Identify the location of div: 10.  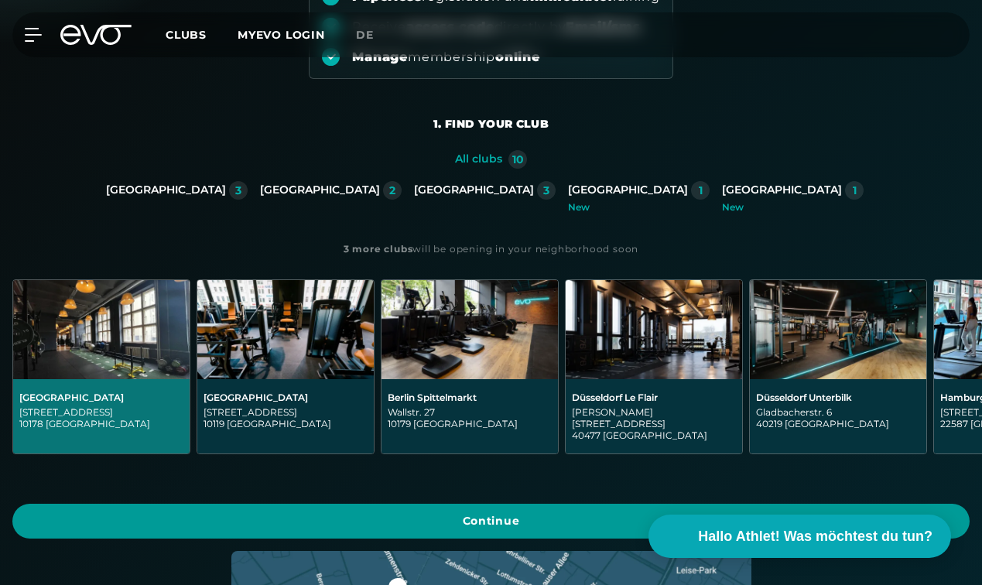
(518, 159).